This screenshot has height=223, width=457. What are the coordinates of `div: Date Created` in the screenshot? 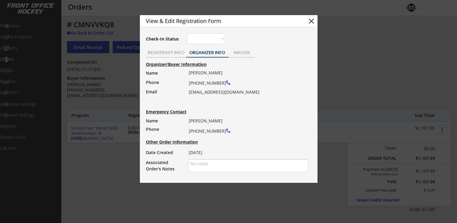 It's located at (164, 153).